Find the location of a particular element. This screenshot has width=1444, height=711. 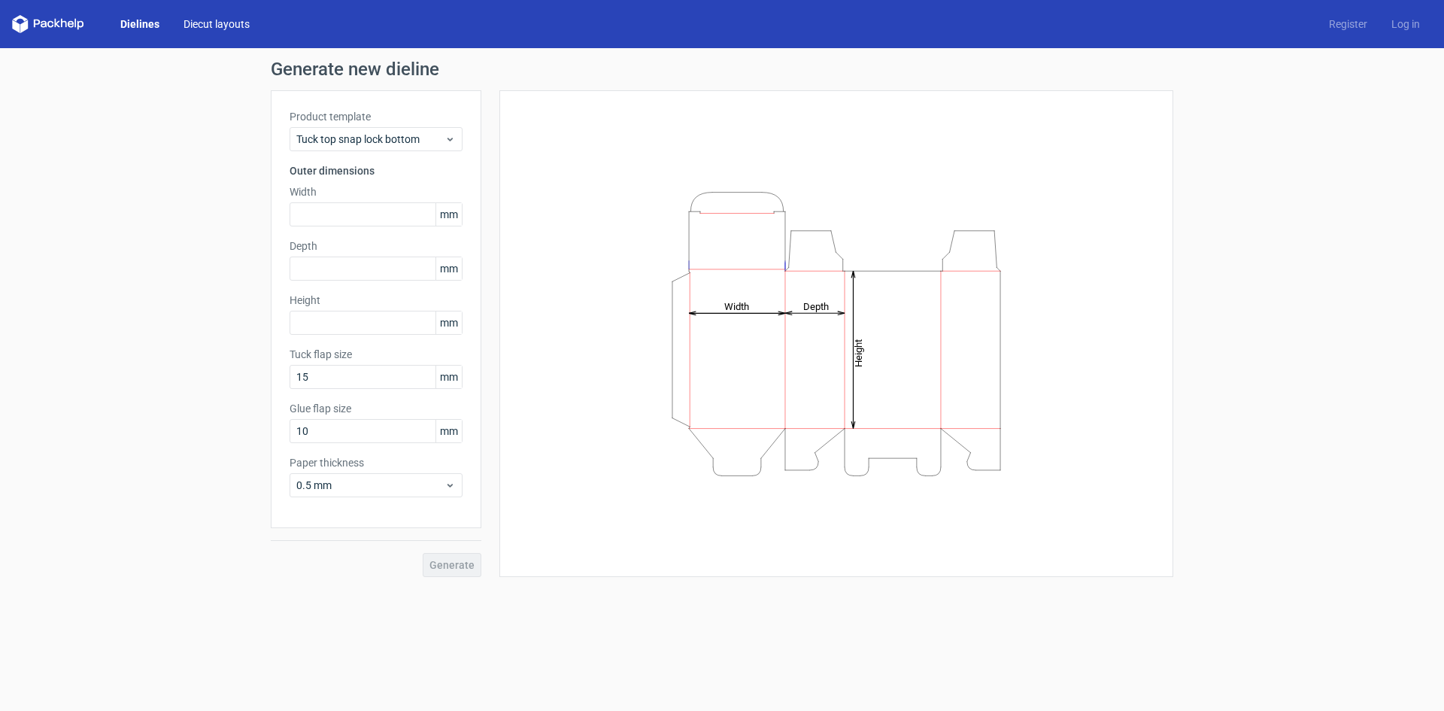

span: Tuck top snap lock bottom is located at coordinates (370, 139).